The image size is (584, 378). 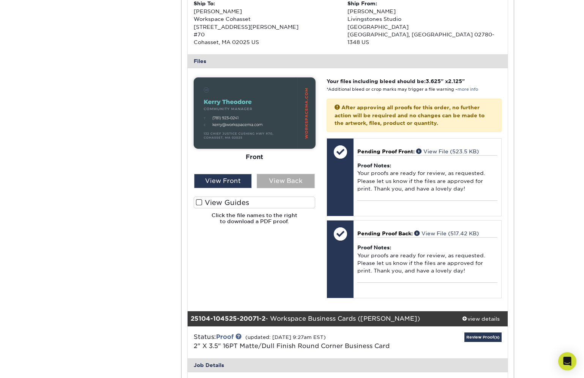 What do you see at coordinates (483, 337) in the screenshot?
I see `a: Review Proof(s)` at bounding box center [483, 337].